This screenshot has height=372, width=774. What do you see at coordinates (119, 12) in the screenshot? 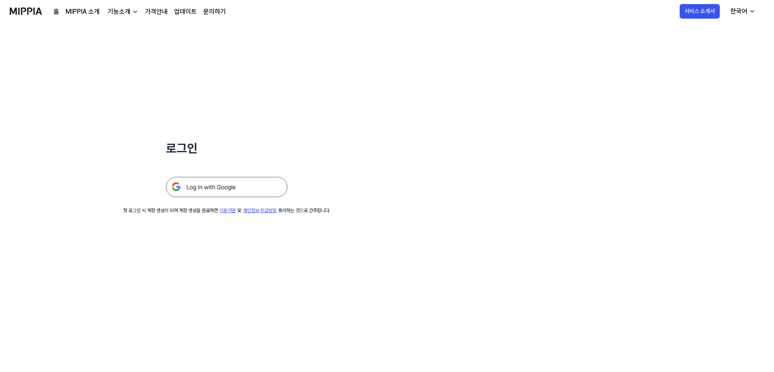
I see `div: 기능소개` at bounding box center [119, 12].